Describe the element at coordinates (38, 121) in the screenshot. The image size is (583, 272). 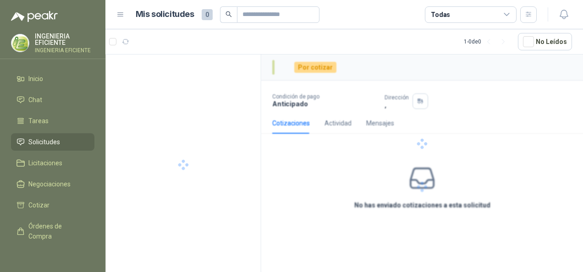
I see `span: Tareas` at that location.